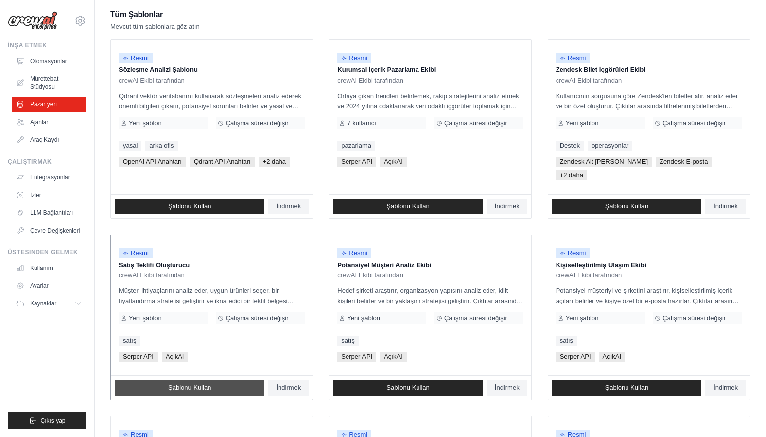  Describe the element at coordinates (49, 268) in the screenshot. I see `a: Kullanım` at that location.